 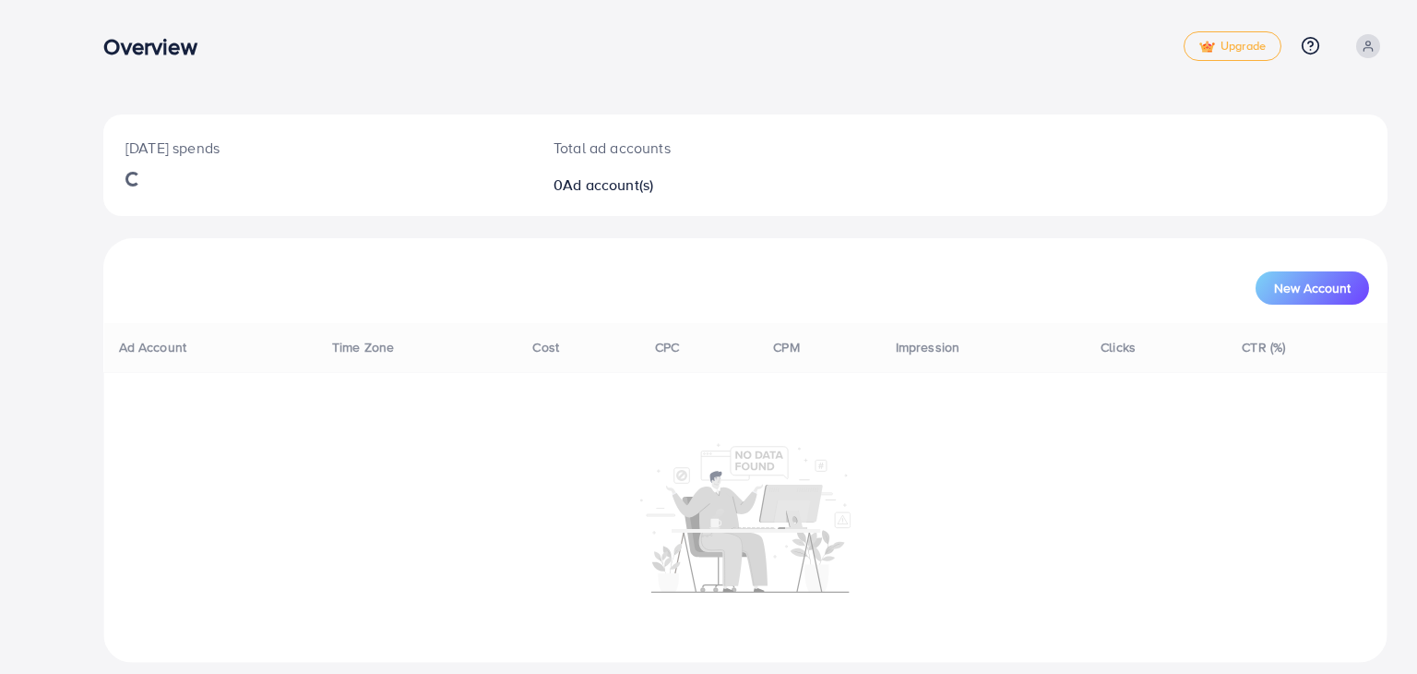 What do you see at coordinates (1312, 288) in the screenshot?
I see `button: New Account` at bounding box center [1312, 288].